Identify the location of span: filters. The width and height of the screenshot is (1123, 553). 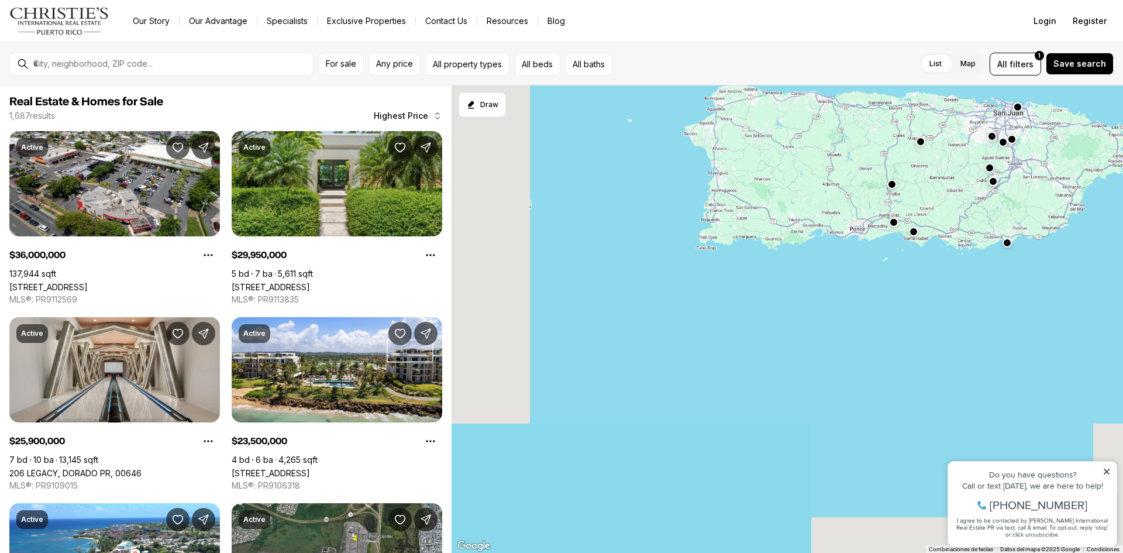
(1021, 64).